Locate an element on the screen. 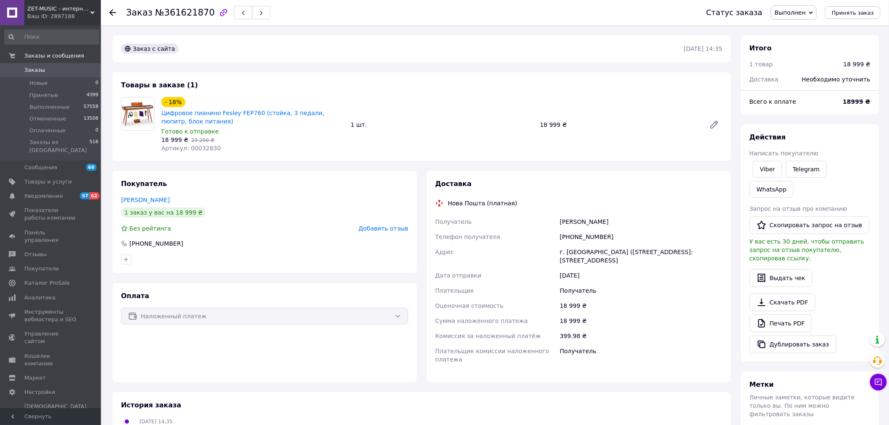 Image resolution: width=889 pixels, height=425 pixels. span: ZET-MUSIC - интернет-магазин музыкальных инструментов is located at coordinates (59, 9).